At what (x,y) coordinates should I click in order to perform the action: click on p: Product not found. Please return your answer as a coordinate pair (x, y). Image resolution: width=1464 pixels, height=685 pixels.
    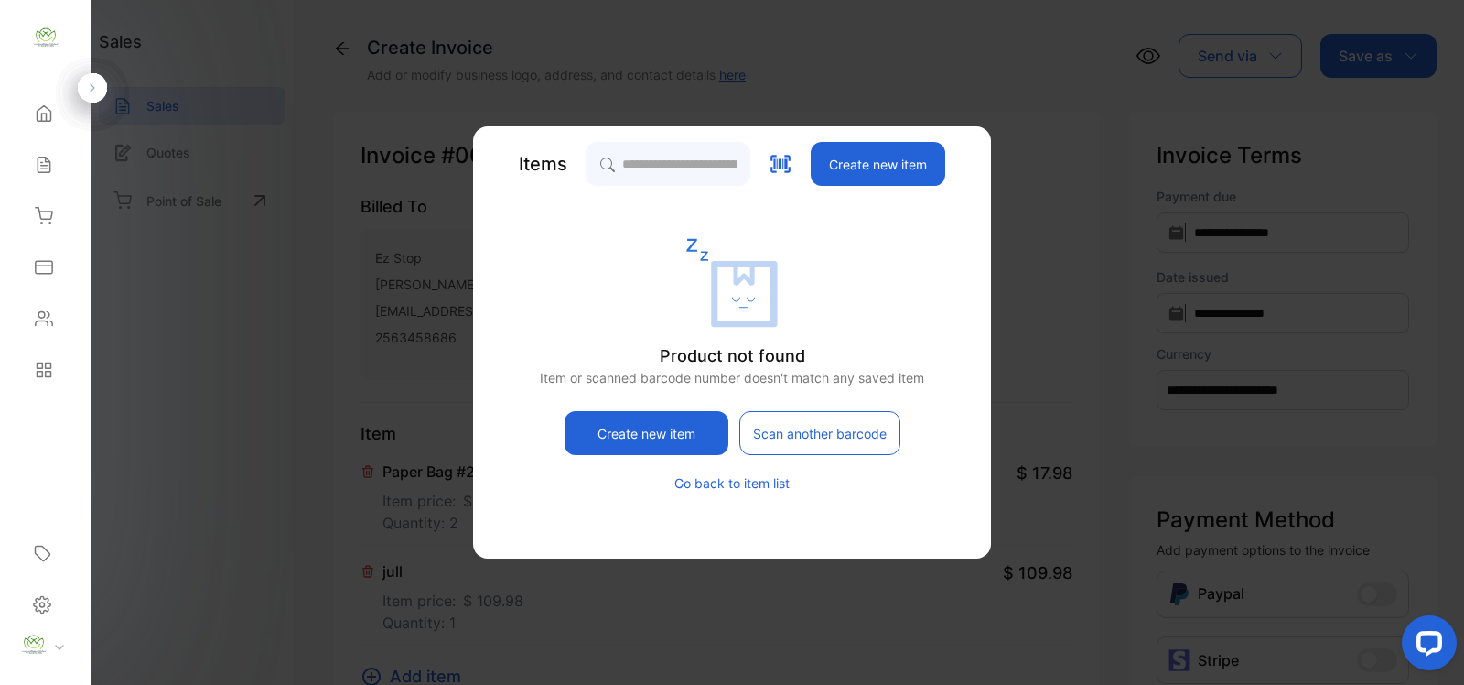
    Looking at the image, I should click on (732, 355).